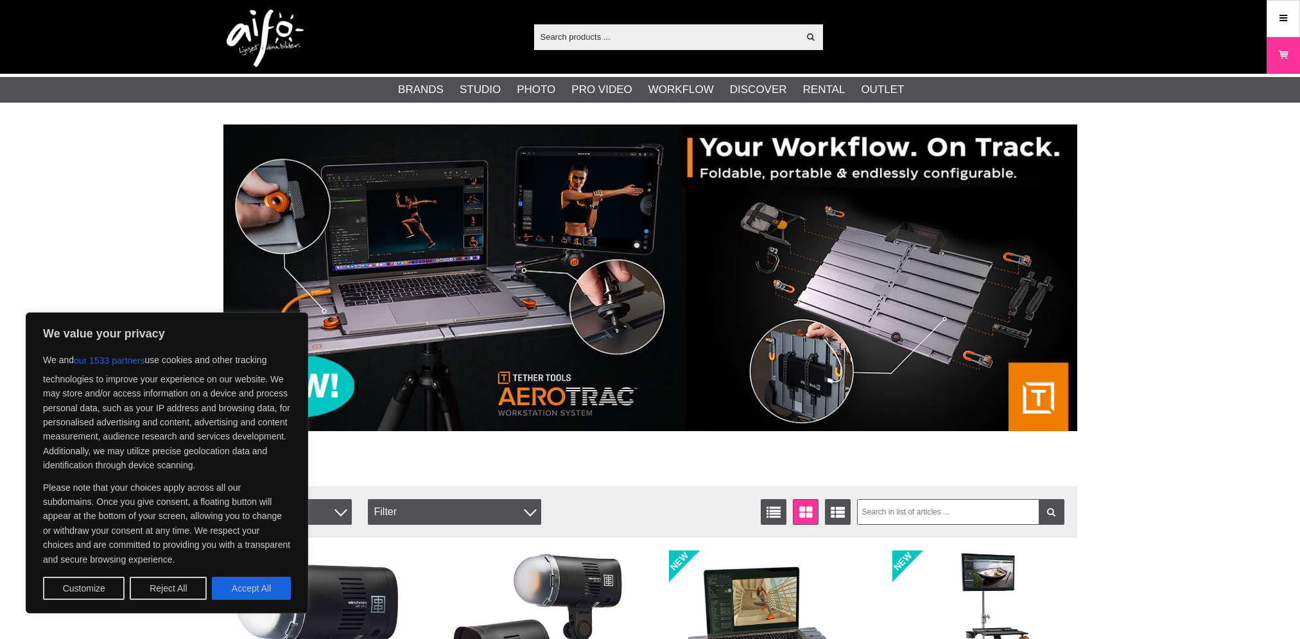  I want to click on input: Search products ..., so click(666, 37).